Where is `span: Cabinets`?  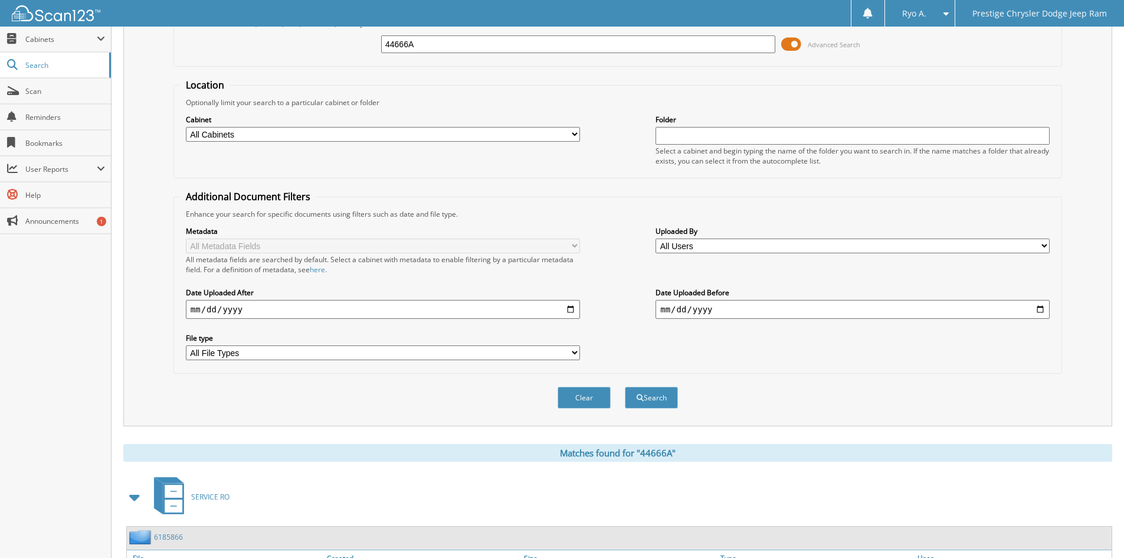 span: Cabinets is located at coordinates (61, 39).